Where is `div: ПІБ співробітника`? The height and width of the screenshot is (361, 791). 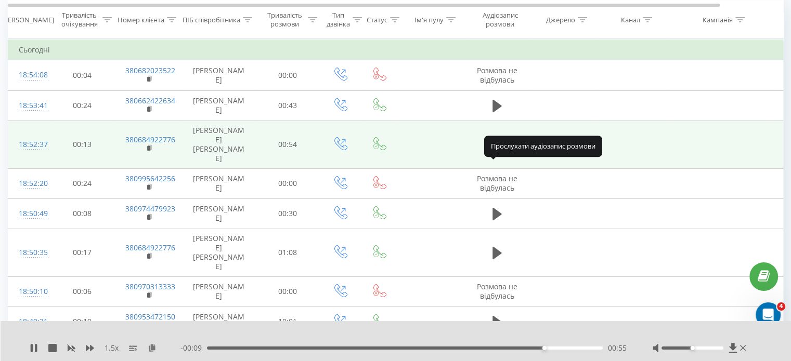
div: ПІБ співробітника is located at coordinates (211, 19).